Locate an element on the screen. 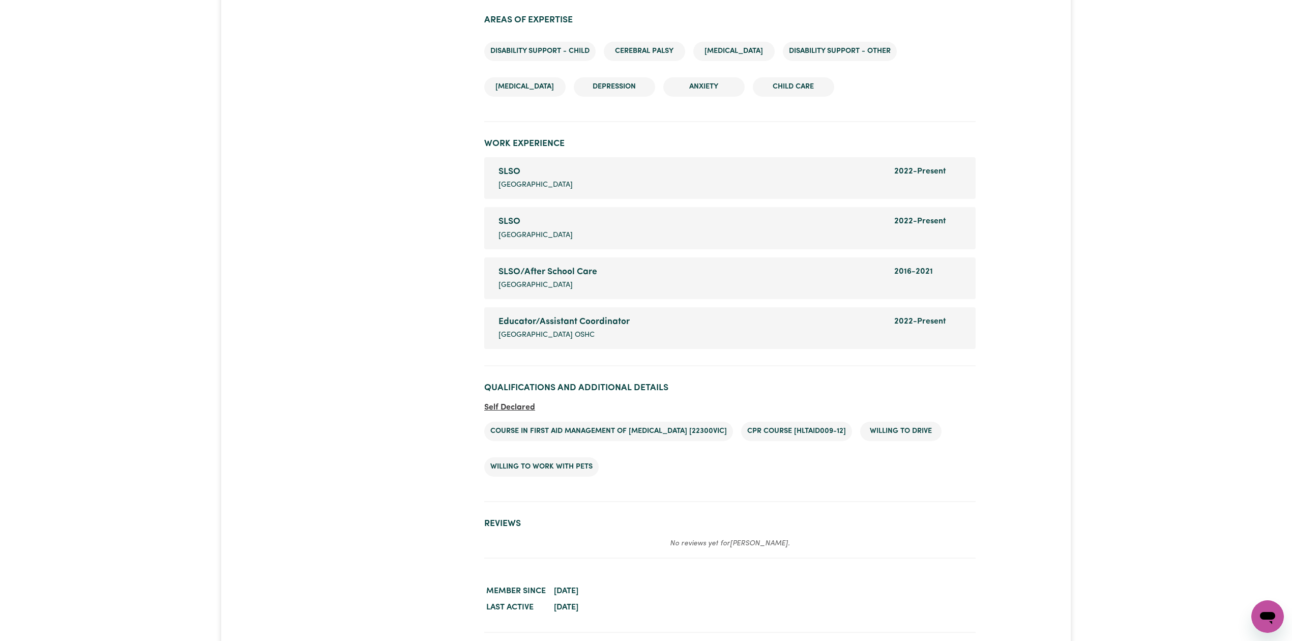 The height and width of the screenshot is (641, 1292). li: Cerebral Palsy is located at coordinates (644, 51).